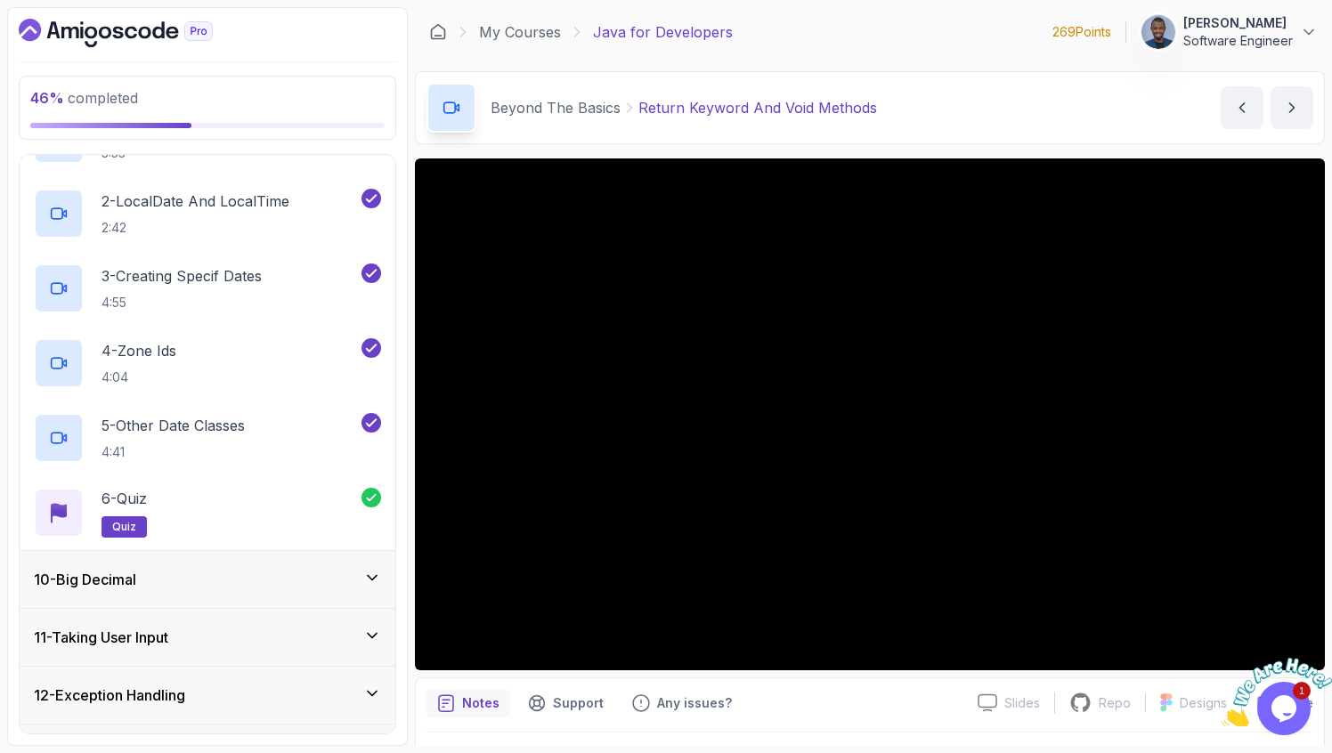 The width and height of the screenshot is (1332, 753). I want to click on button: notes button, so click(468, 704).